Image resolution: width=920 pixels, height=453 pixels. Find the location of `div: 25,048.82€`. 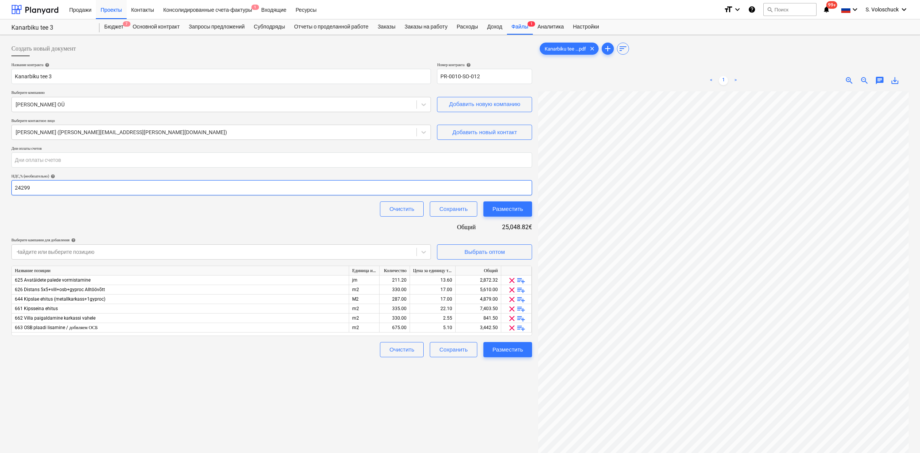

div: 25,048.82€ is located at coordinates (510, 227).